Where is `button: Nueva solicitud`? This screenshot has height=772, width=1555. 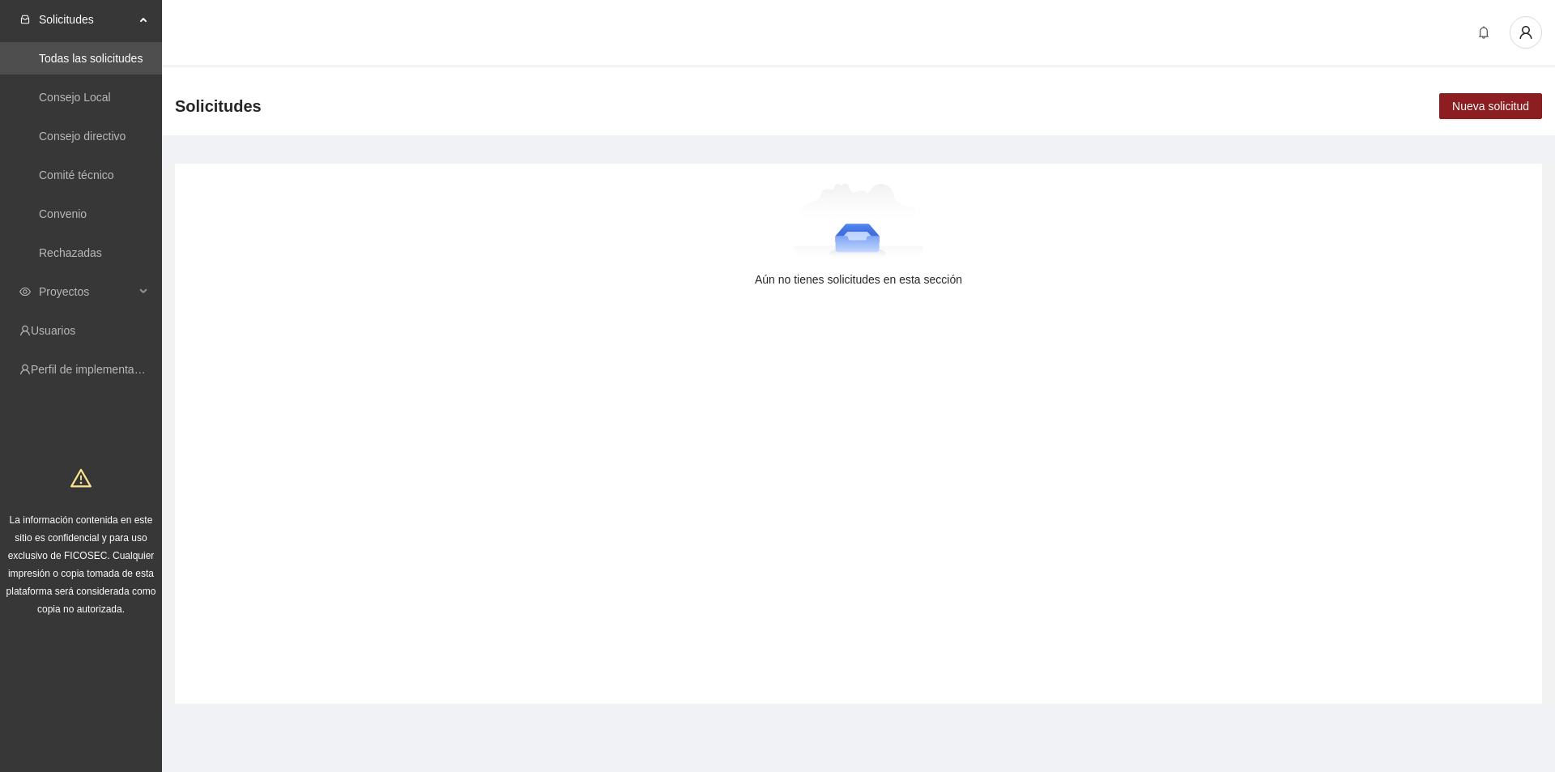
button: Nueva solicitud is located at coordinates (1490, 106).